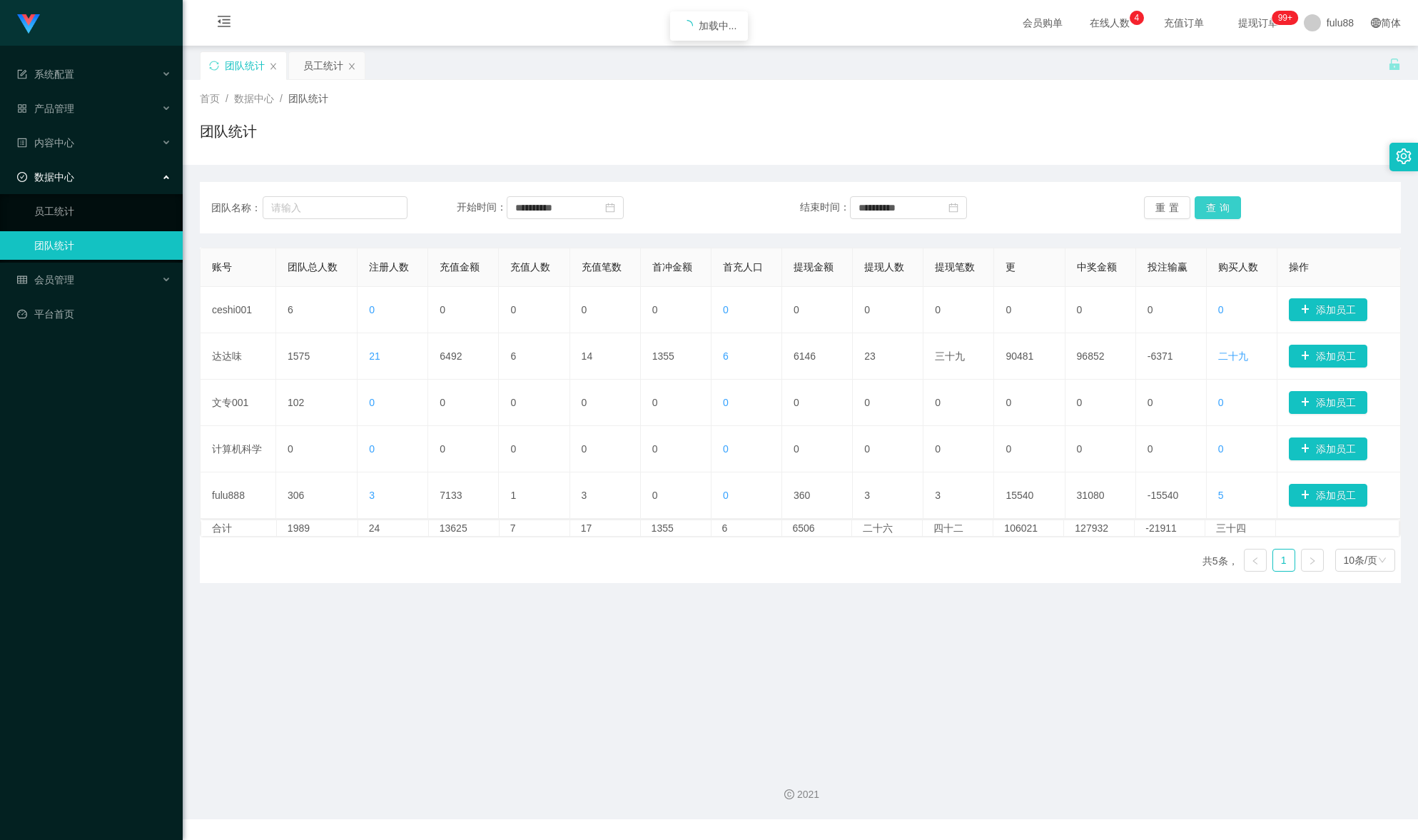 Image resolution: width=1418 pixels, height=840 pixels. What do you see at coordinates (1090, 356) in the screenshot?
I see `font: 96852` at bounding box center [1090, 356].